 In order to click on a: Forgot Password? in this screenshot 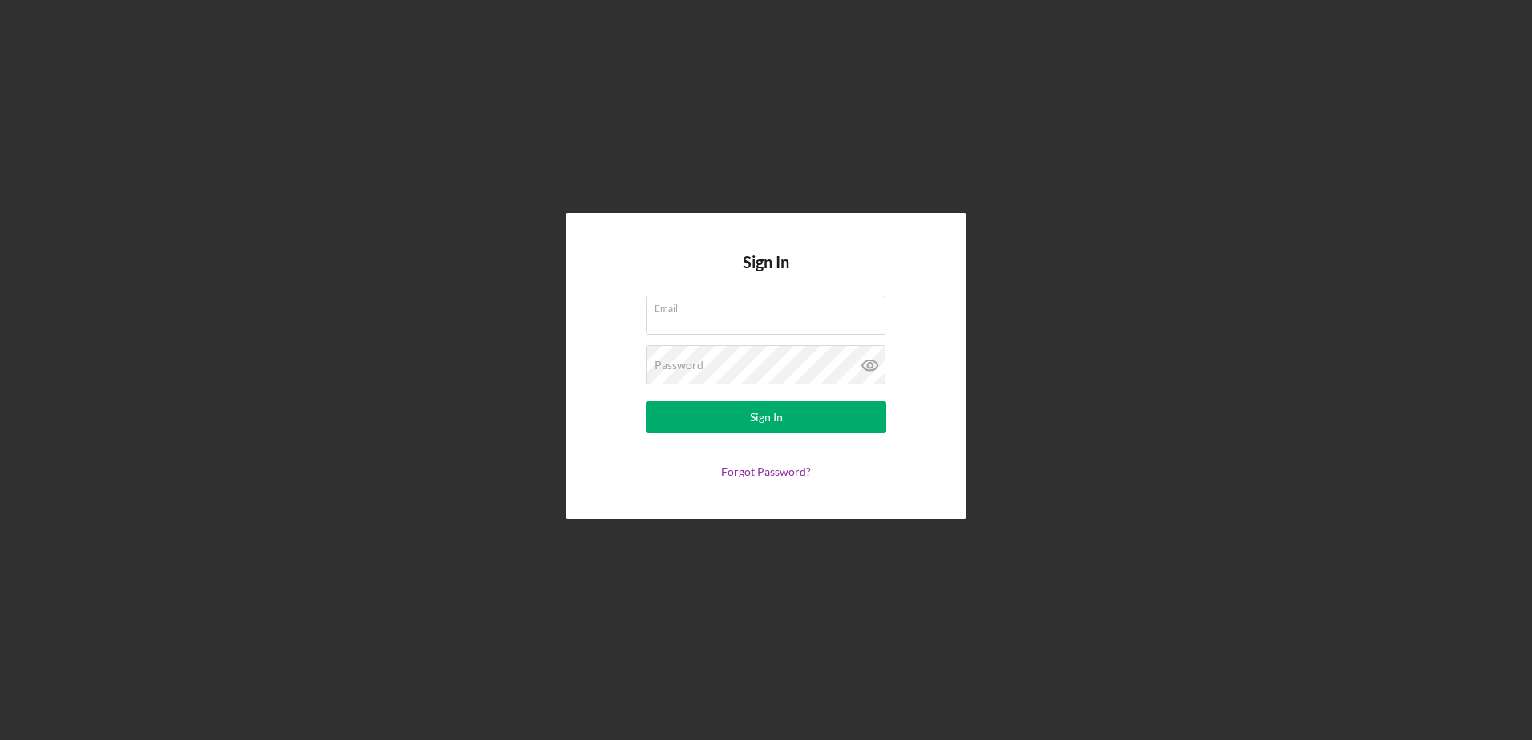, I will do `click(766, 471)`.